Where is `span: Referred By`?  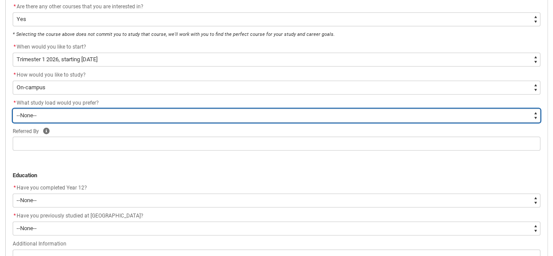
span: Referred By is located at coordinates (26, 131).